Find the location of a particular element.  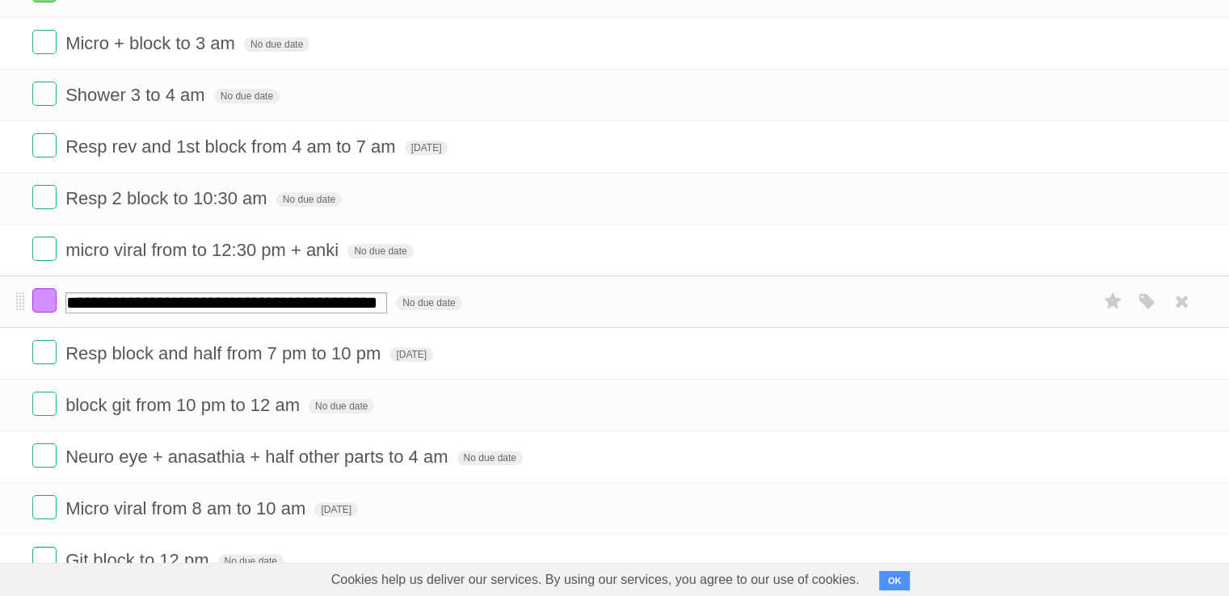

span: Git block to 12 pm is located at coordinates (139, 560).